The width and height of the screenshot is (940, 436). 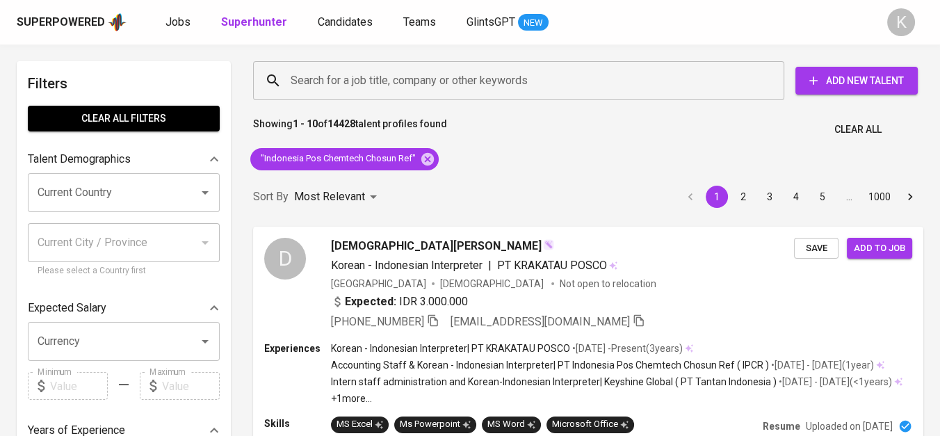 What do you see at coordinates (346, 22) in the screenshot?
I see `a: Candidates` at bounding box center [346, 22].